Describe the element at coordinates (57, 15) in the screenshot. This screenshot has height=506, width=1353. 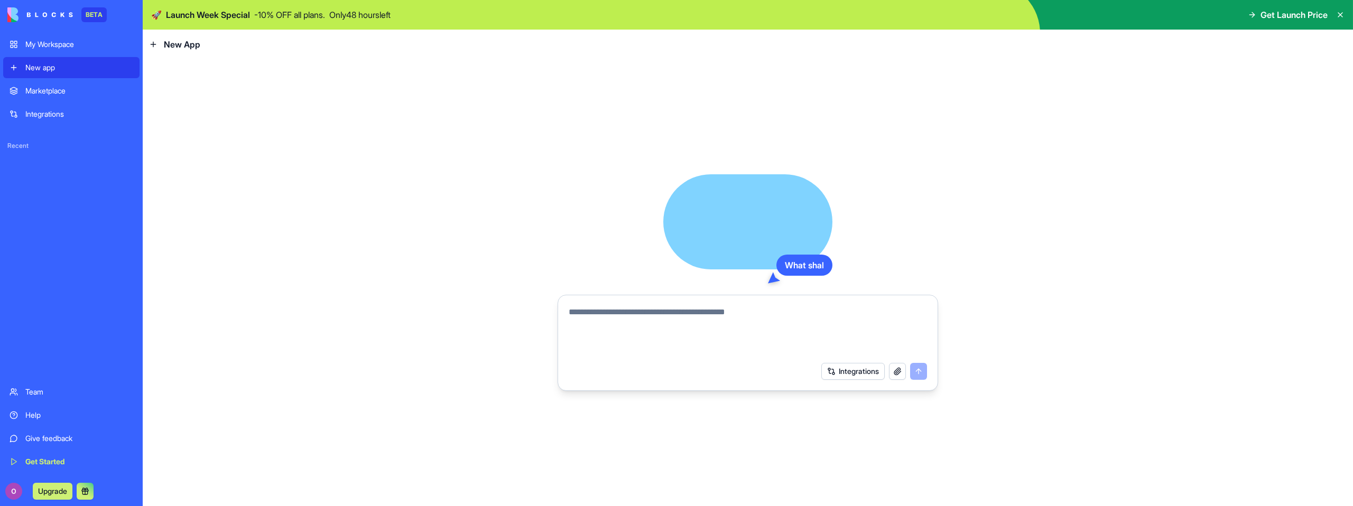
I see `a: BETA` at that location.